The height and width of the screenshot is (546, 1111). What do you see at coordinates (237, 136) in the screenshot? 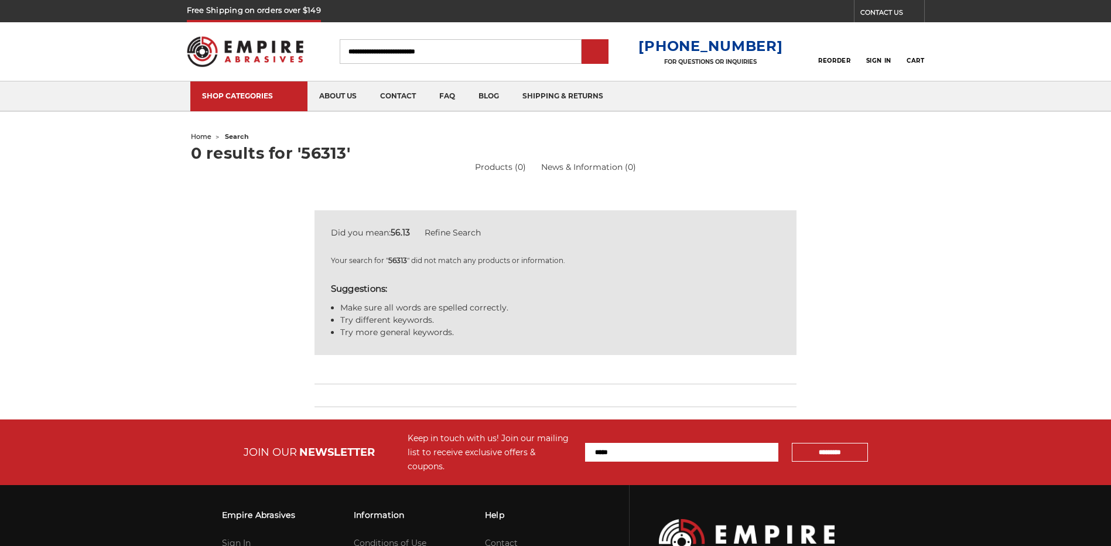
I see `span: search` at bounding box center [237, 136].